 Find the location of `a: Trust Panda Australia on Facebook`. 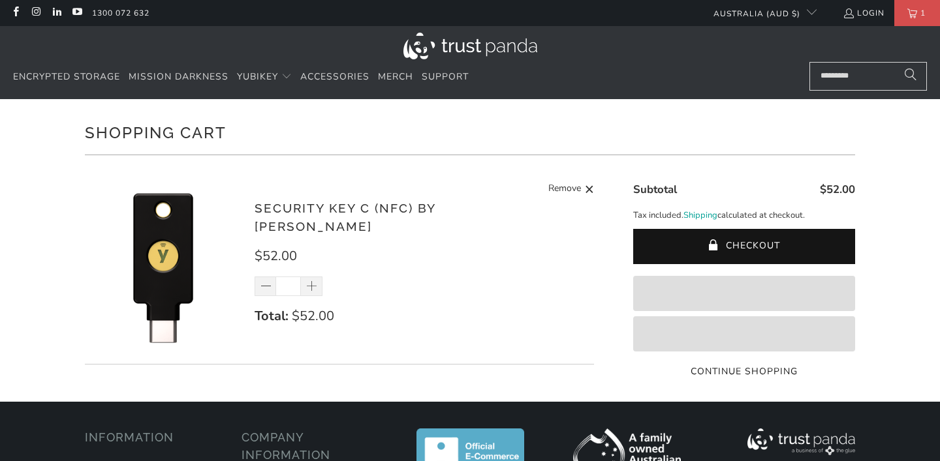

a: Trust Panda Australia on Facebook is located at coordinates (15, 13).